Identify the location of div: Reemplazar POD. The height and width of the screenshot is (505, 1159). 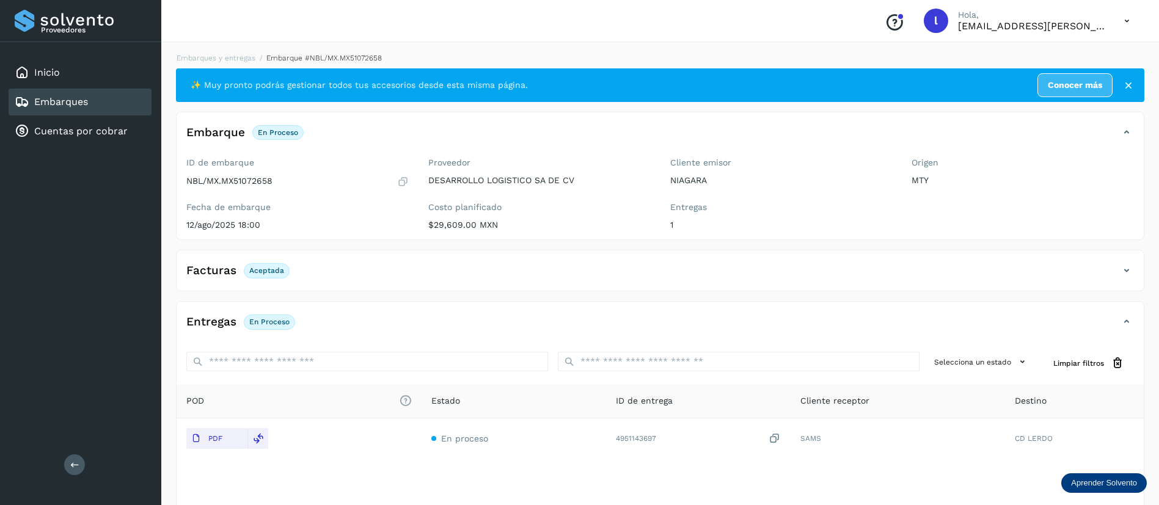
(258, 439).